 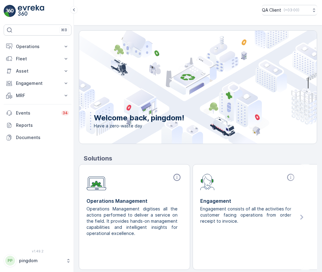 I want to click on span: v 1.49.2, so click(x=37, y=251).